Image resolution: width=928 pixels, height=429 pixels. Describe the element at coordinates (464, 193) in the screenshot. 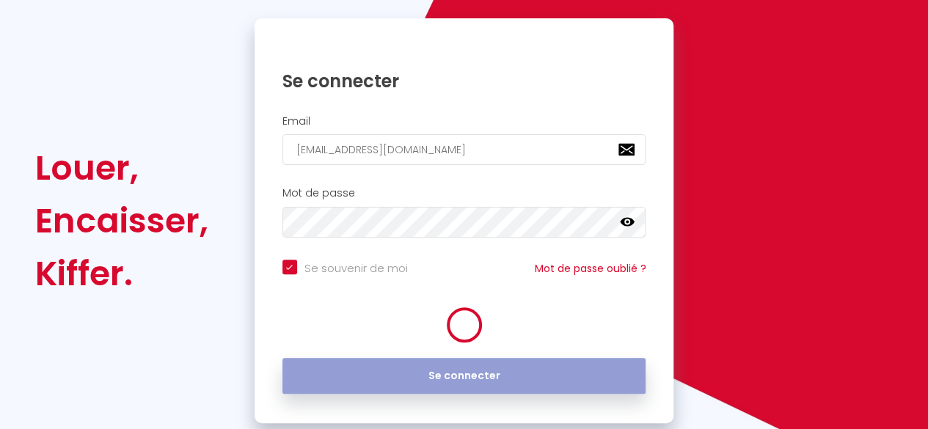

I see `h2: Mot de passe` at that location.